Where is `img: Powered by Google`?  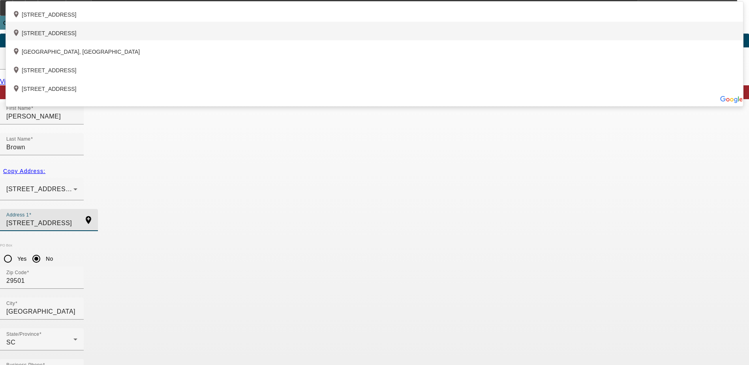 img: Powered by Google is located at coordinates (731, 99).